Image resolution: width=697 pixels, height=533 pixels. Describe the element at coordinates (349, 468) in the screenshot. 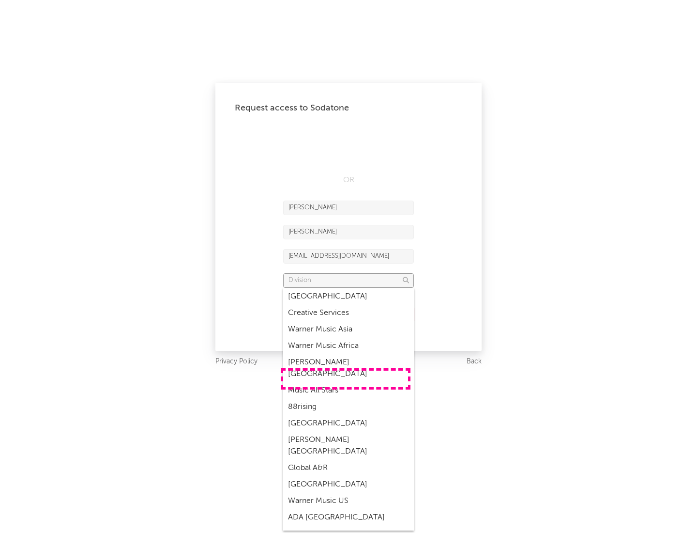

I see `div: Global A&R` at that location.